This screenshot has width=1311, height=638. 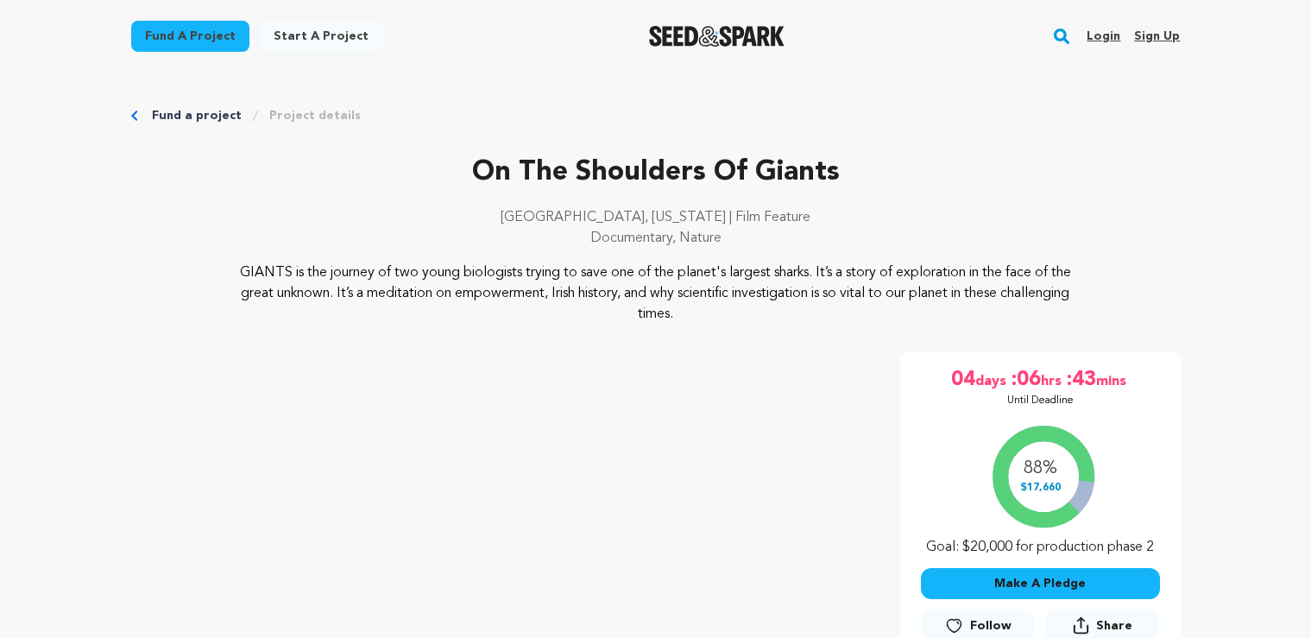 What do you see at coordinates (963, 380) in the screenshot?
I see `span: 04` at bounding box center [963, 380].